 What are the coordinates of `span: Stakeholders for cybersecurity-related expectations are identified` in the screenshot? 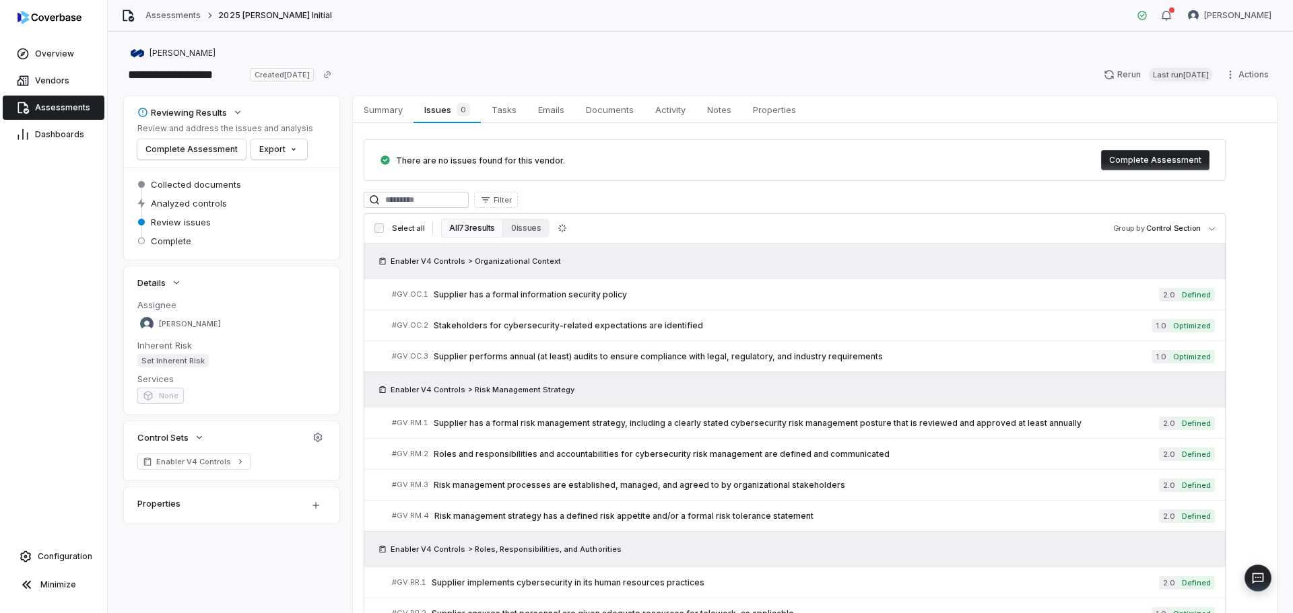 It's located at (792, 326).